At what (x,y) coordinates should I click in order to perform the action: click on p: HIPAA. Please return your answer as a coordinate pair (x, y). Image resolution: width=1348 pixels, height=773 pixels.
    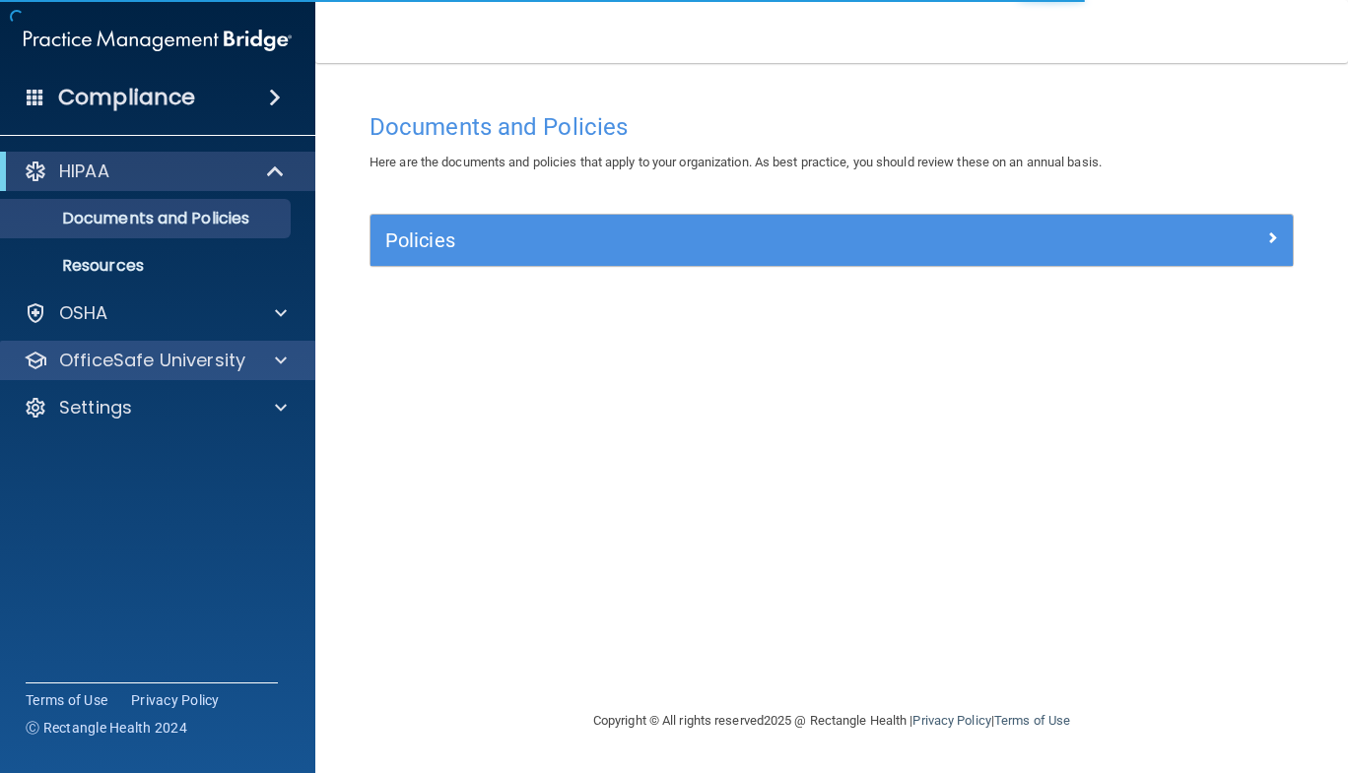
    Looking at the image, I should click on (84, 171).